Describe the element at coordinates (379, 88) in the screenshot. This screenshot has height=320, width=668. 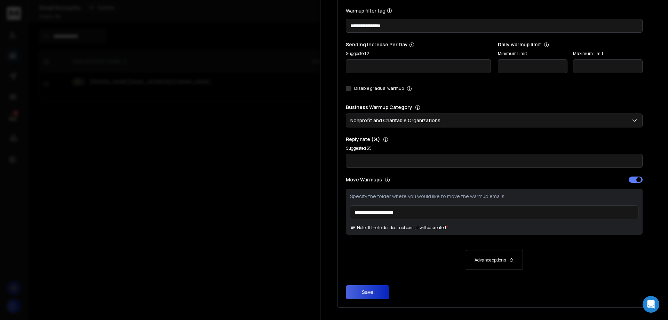
I see `label: Disable gradual warmup` at that location.